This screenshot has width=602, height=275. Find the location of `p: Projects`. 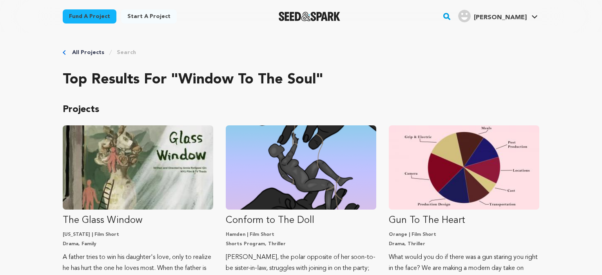

p: Projects is located at coordinates (301, 110).